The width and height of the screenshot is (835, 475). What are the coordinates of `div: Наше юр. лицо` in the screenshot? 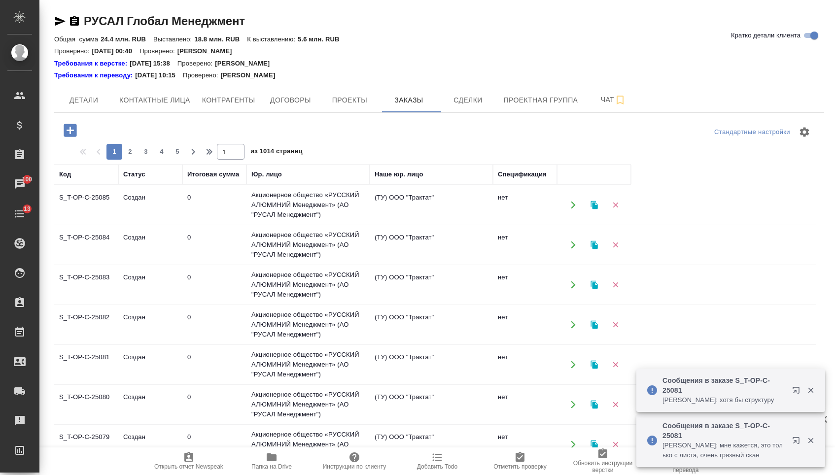 It's located at (399, 174).